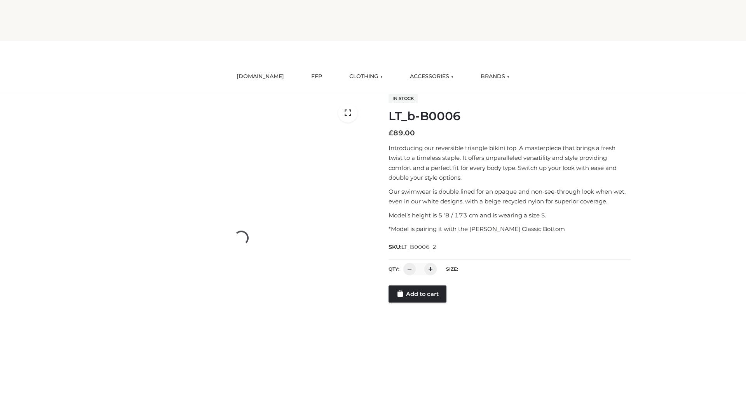 Image resolution: width=746 pixels, height=420 pixels. What do you see at coordinates (509, 163) in the screenshot?
I see `p: Introducing our reversible triangle bikini top. A masterpiece that brings a fresh twist to a time...` at bounding box center [509, 163].